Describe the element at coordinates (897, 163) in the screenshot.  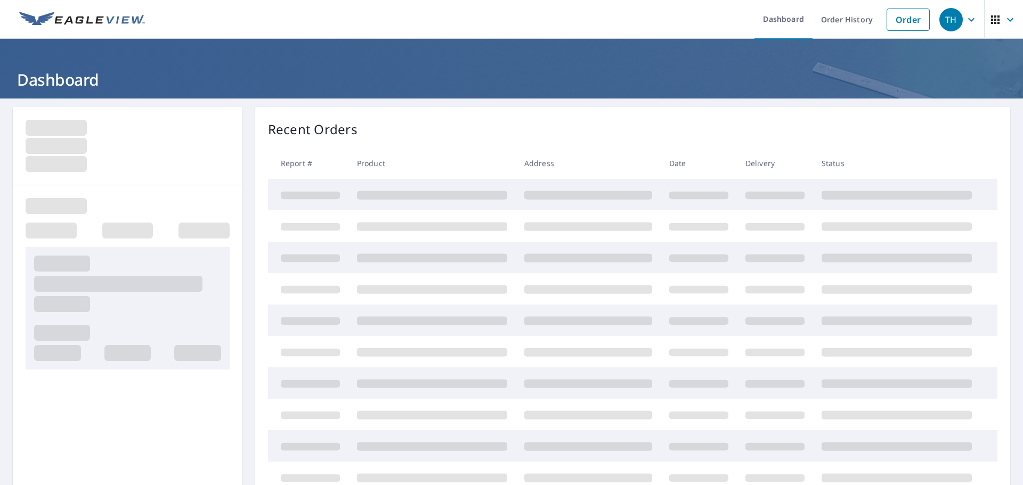
I see `th: Status` at that location.